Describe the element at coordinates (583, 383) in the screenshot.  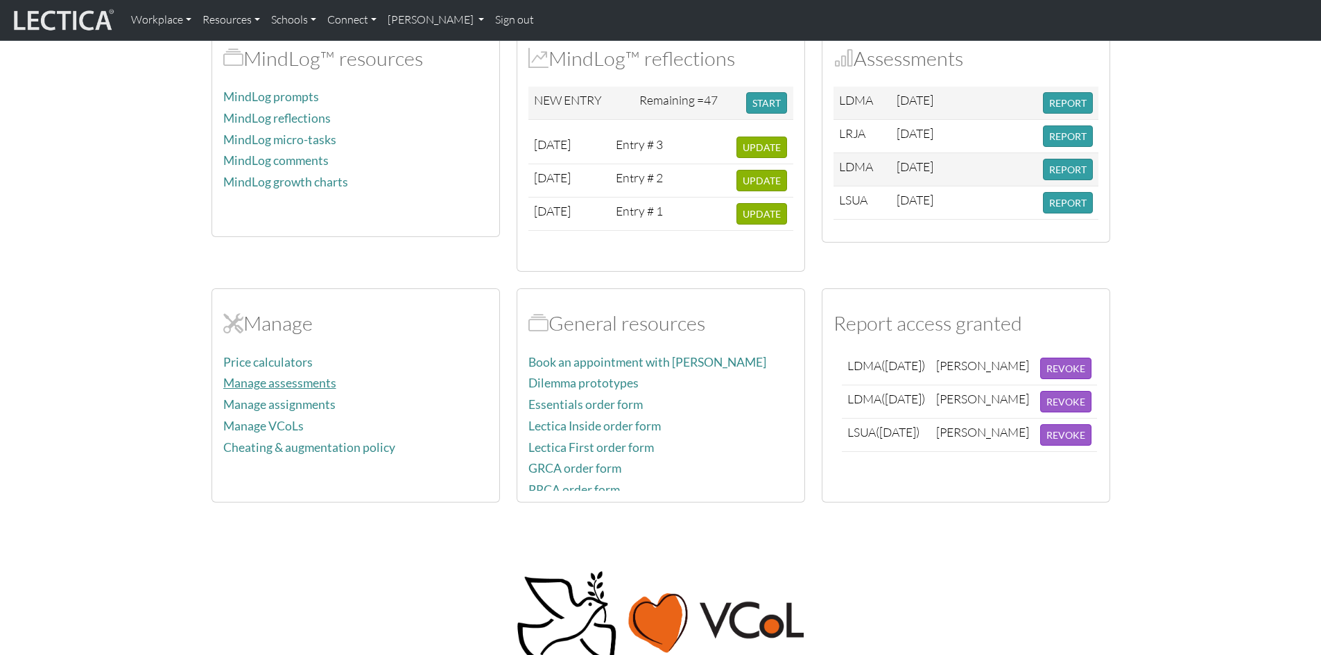
I see `a: Dilemma prototypes` at that location.